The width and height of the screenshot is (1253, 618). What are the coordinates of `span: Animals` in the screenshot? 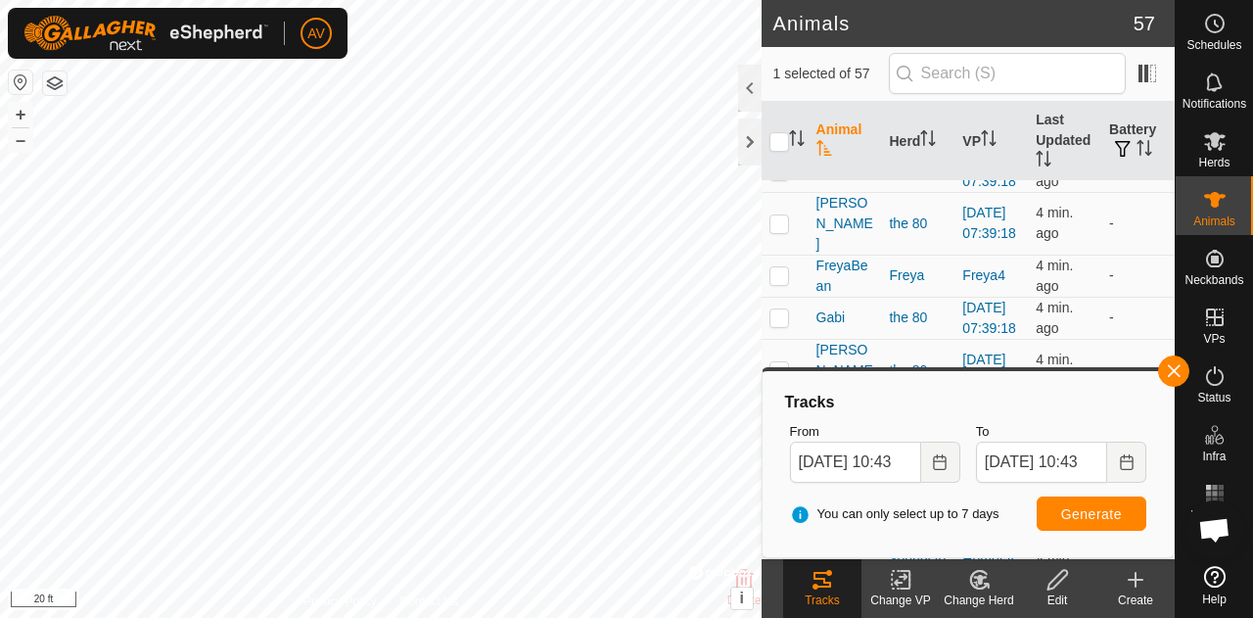 It's located at (1213, 221).